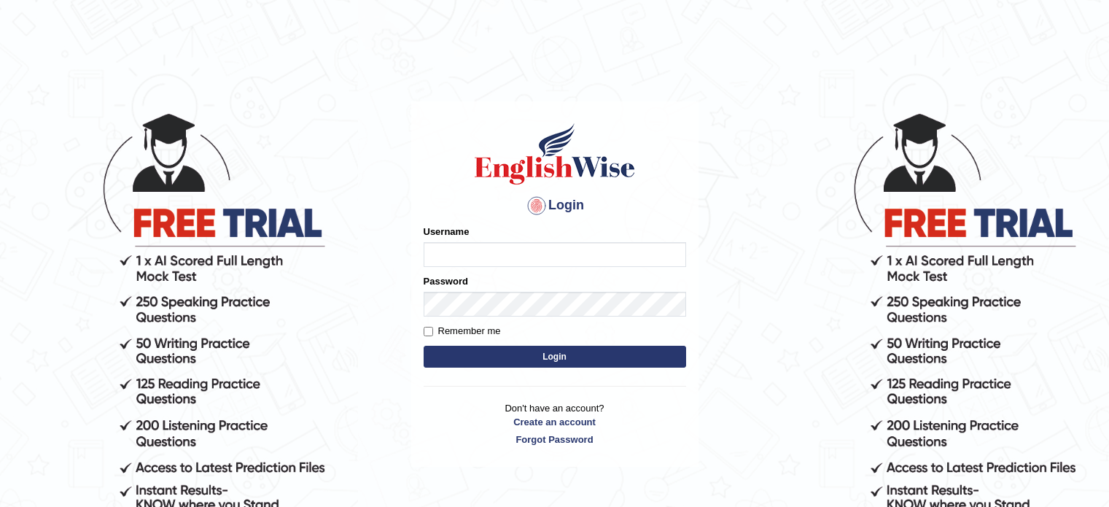 This screenshot has width=1109, height=507. Describe the element at coordinates (428, 331) in the screenshot. I see `input: Remember me` at that location.